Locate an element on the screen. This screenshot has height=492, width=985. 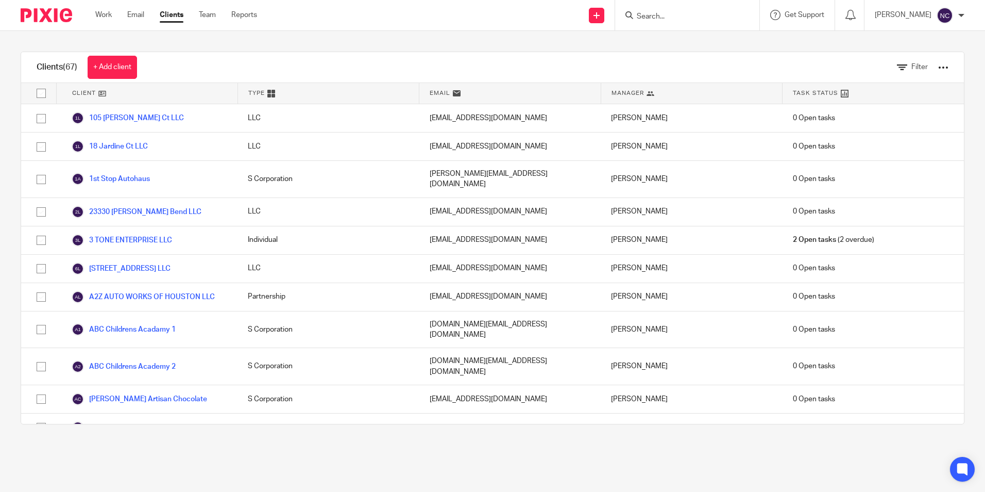
span: Email is located at coordinates (440, 93).